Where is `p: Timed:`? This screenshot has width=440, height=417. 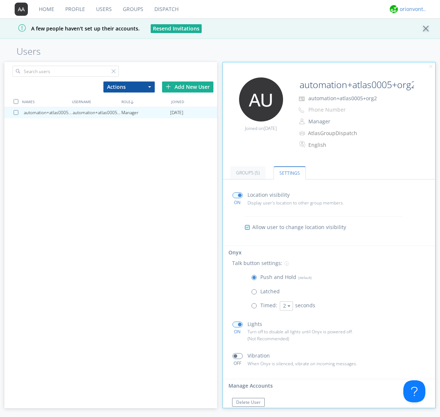
p: Timed: is located at coordinates (269, 305).